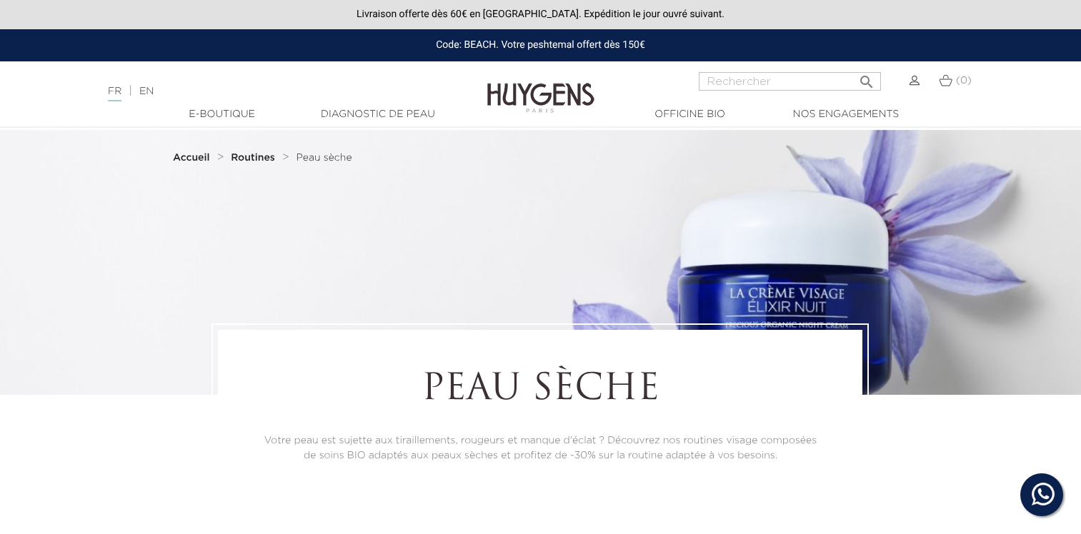 The width and height of the screenshot is (1081, 534). I want to click on a: Nos engagements, so click(846, 114).